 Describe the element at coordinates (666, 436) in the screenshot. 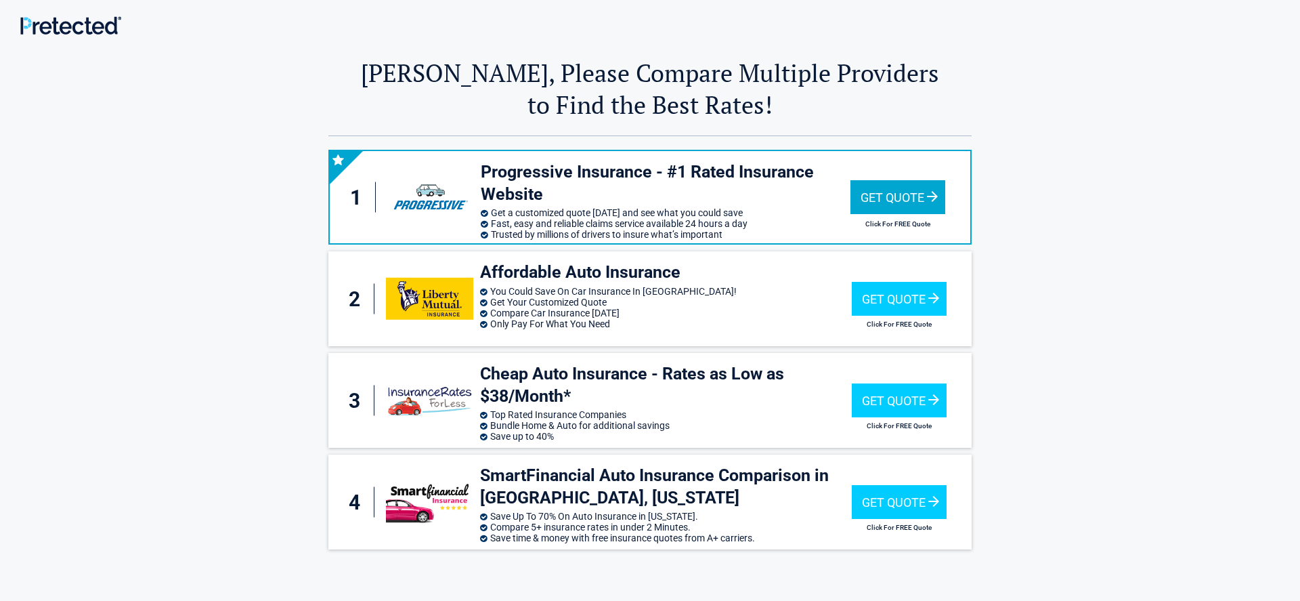

I see `li: Save up to 40%` at that location.